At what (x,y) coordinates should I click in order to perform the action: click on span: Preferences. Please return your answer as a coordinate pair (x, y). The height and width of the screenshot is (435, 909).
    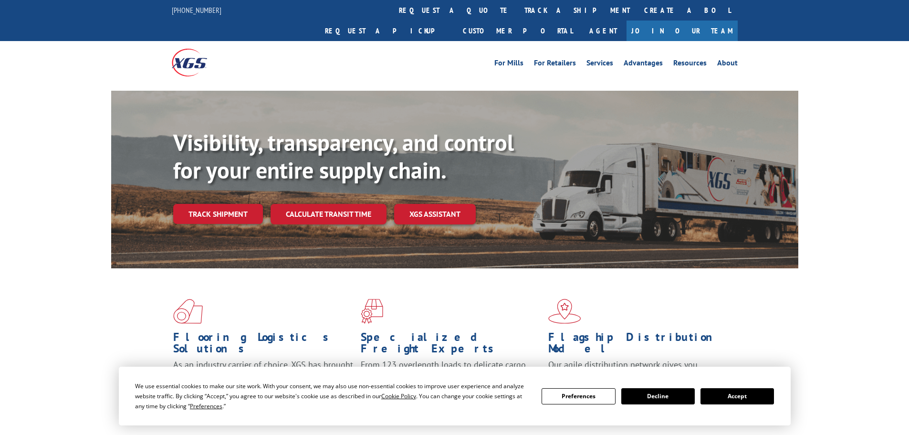
    Looking at the image, I should click on (206, 406).